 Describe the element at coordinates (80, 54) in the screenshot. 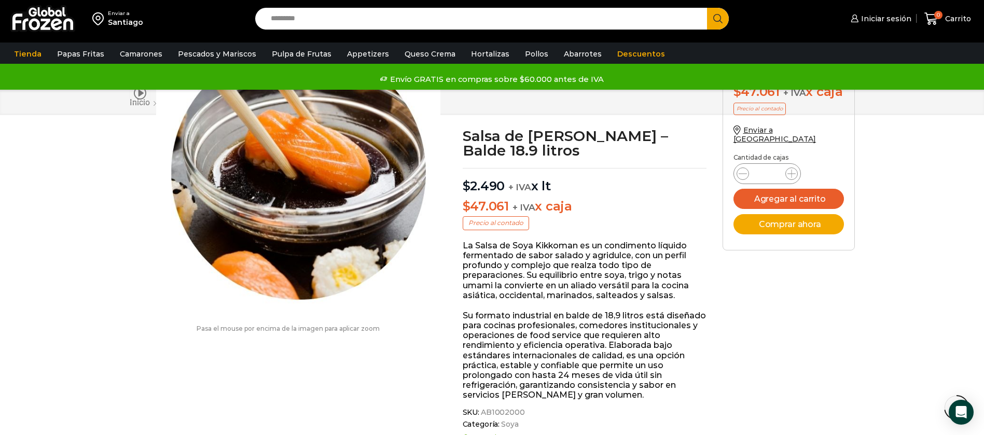

I see `a: Papas Fritas` at that location.